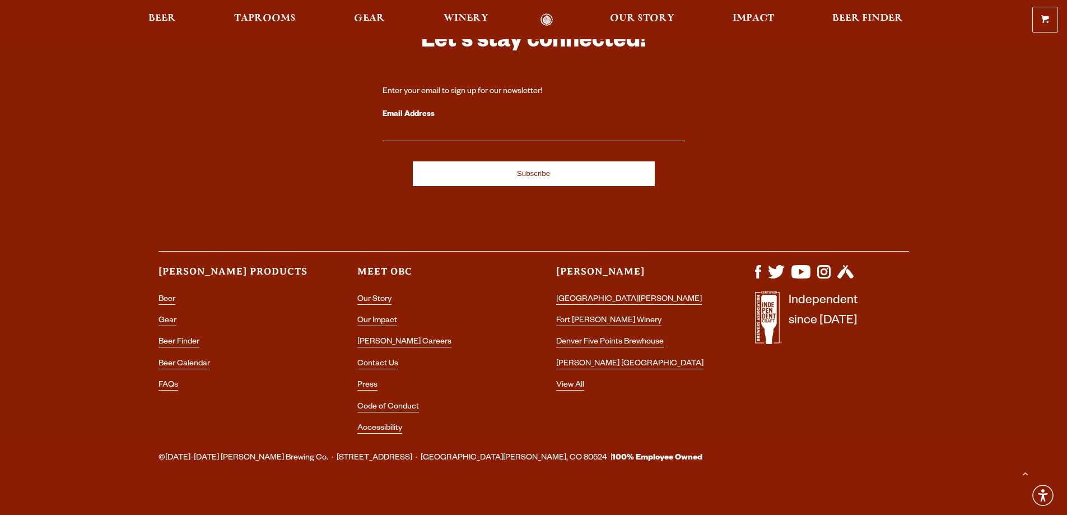  Describe the element at coordinates (868, 18) in the screenshot. I see `span: Beer Finder` at that location.